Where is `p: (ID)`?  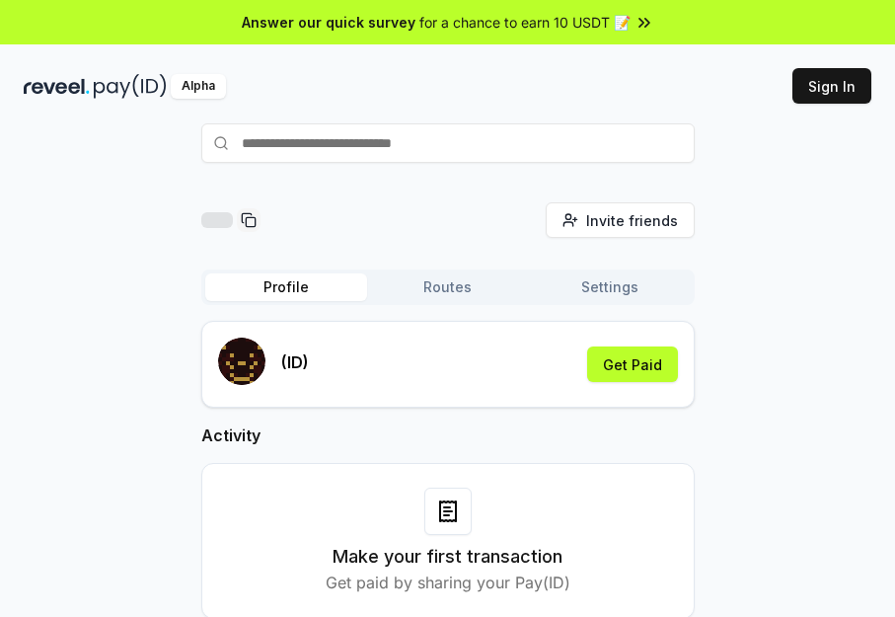 p: (ID) is located at coordinates (295, 362).